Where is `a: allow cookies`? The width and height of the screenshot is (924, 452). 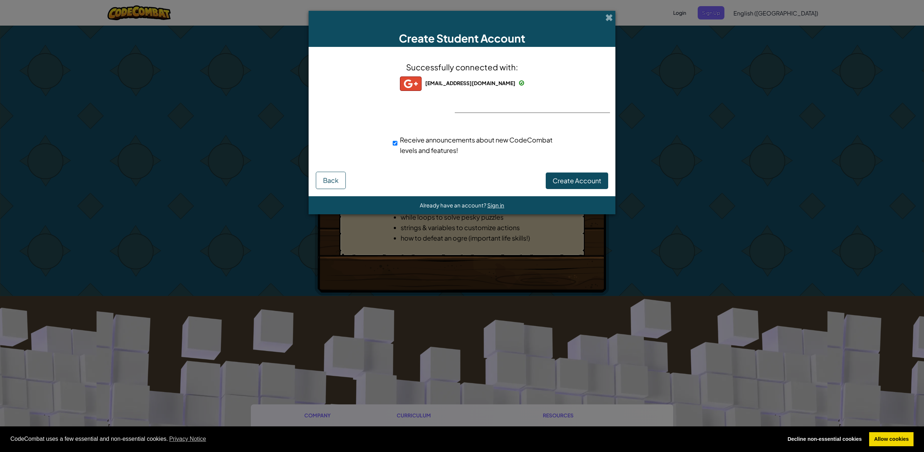
a: allow cookies is located at coordinates (891, 440).